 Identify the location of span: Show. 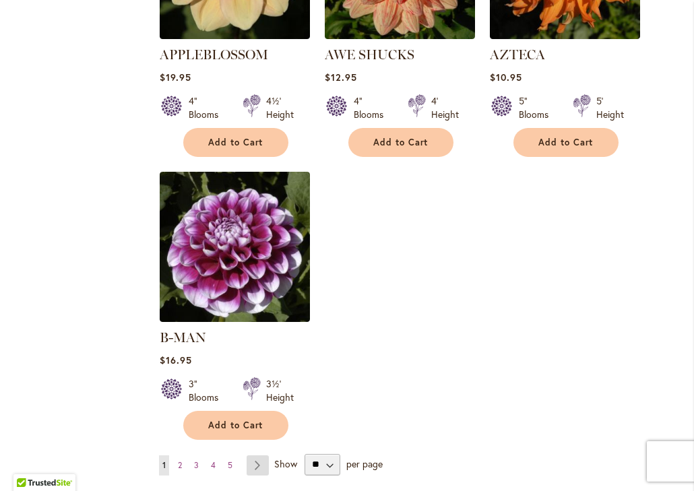
(285, 463).